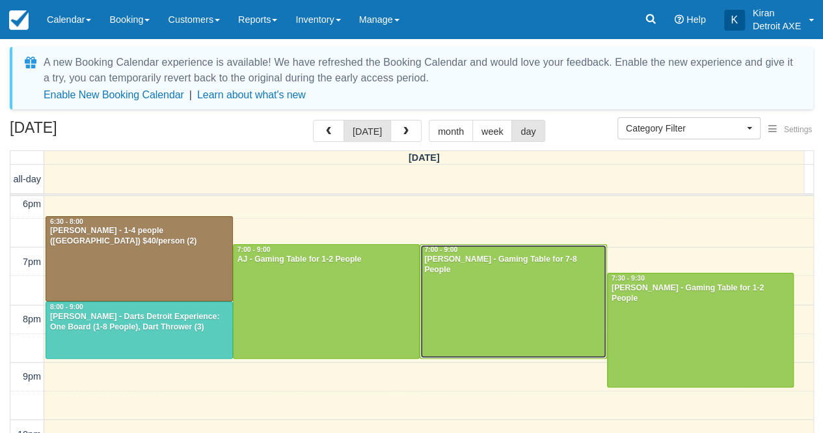 This screenshot has width=823, height=433. I want to click on span: all-day, so click(27, 179).